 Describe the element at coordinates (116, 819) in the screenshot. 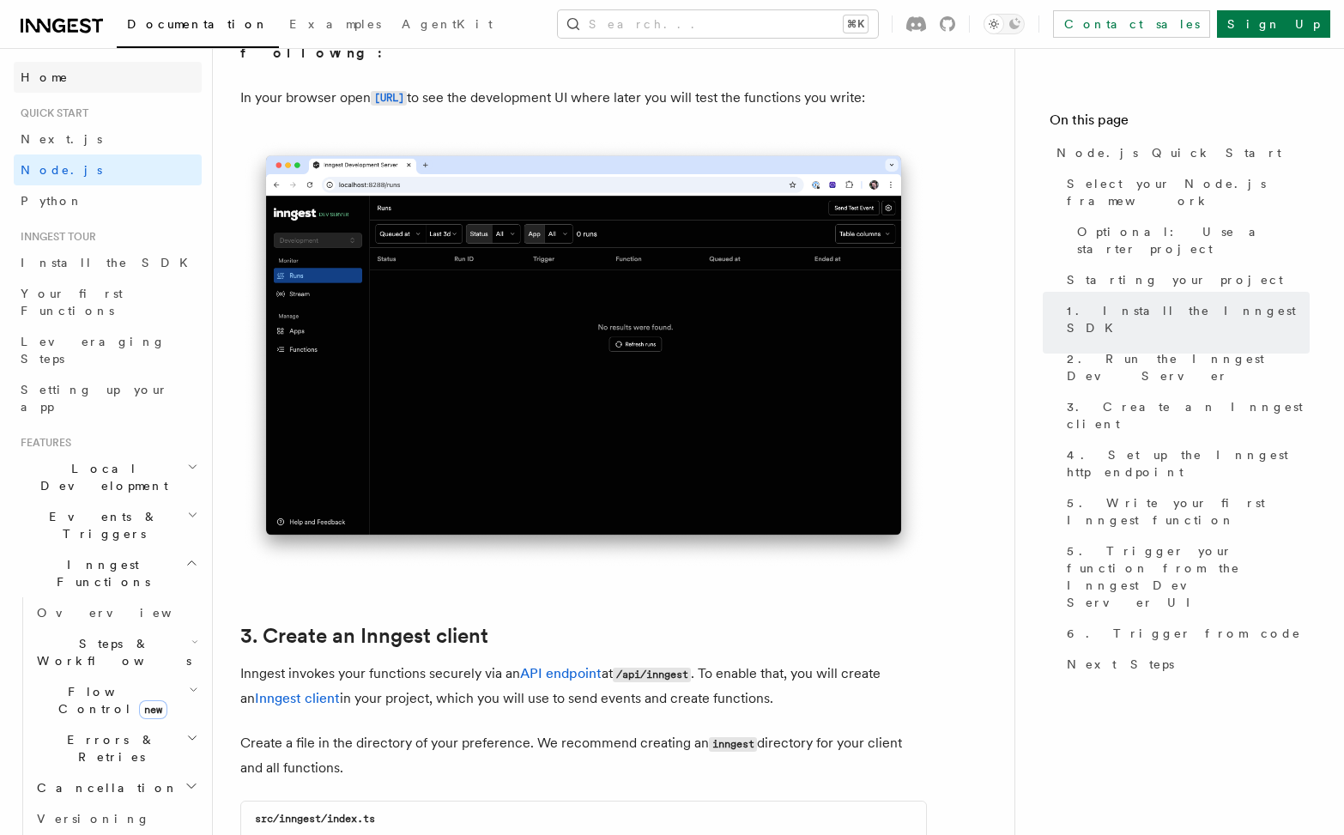

I see `a: Versioning` at that location.